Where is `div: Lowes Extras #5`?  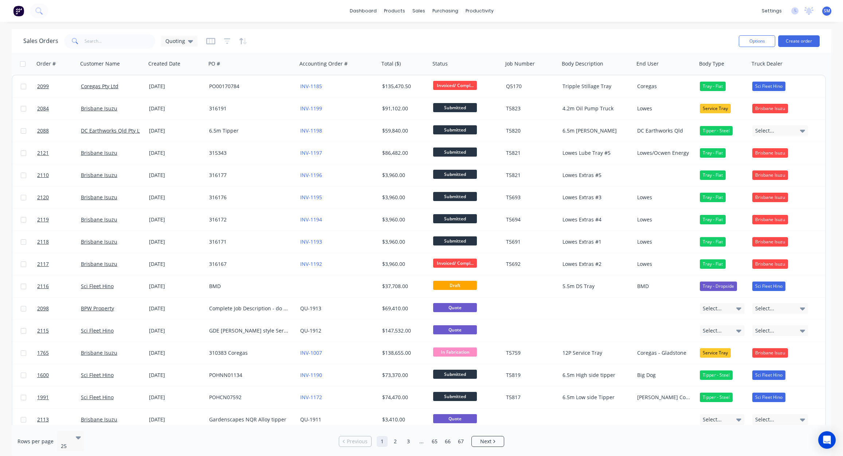
div: Lowes Extras #5 is located at coordinates (595, 175).